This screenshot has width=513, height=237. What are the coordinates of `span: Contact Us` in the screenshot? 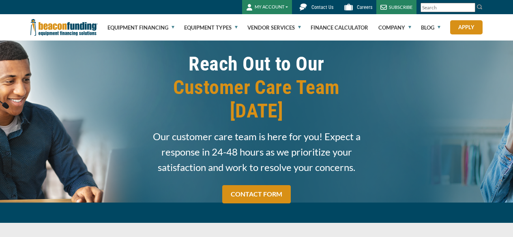 It's located at (322, 7).